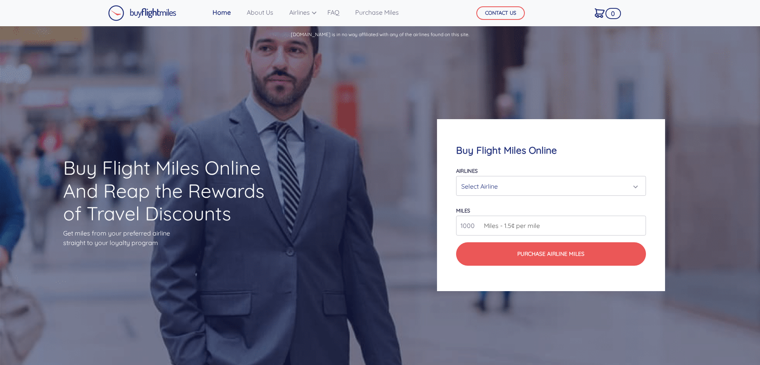 This screenshot has height=365, width=760. Describe the element at coordinates (599, 13) in the screenshot. I see `a: 0` at that location.